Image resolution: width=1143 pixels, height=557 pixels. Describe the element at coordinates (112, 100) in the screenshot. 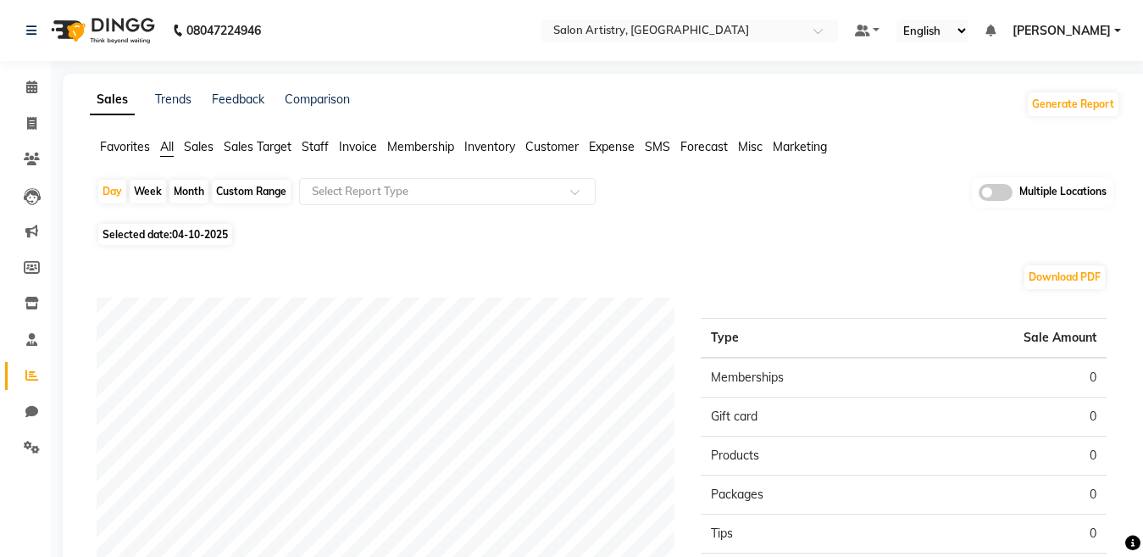

I see `a: Sales` at that location.